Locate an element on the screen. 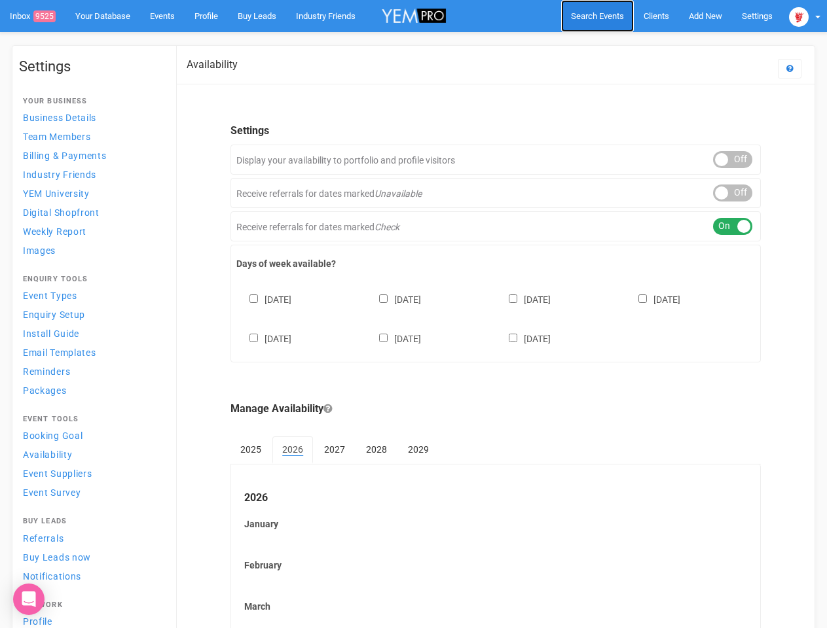 Image resolution: width=827 pixels, height=628 pixels. span: YEM University is located at coordinates (56, 194).